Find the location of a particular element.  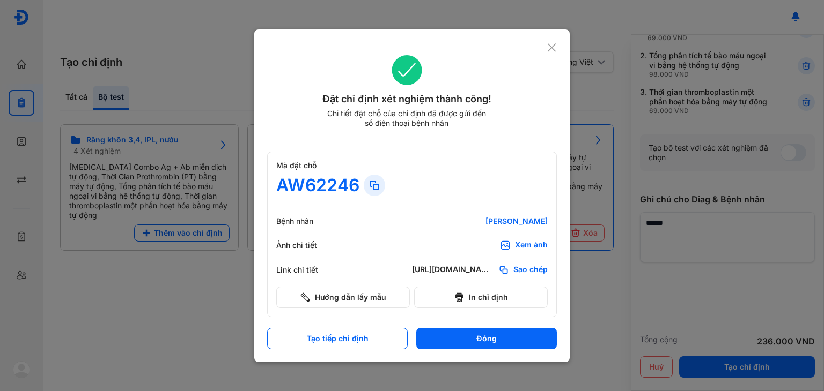

div: Chi tiết đặt chỗ của chỉ định đã được gửi đến số điện thoại bệnh nhân is located at coordinates (406, 119).